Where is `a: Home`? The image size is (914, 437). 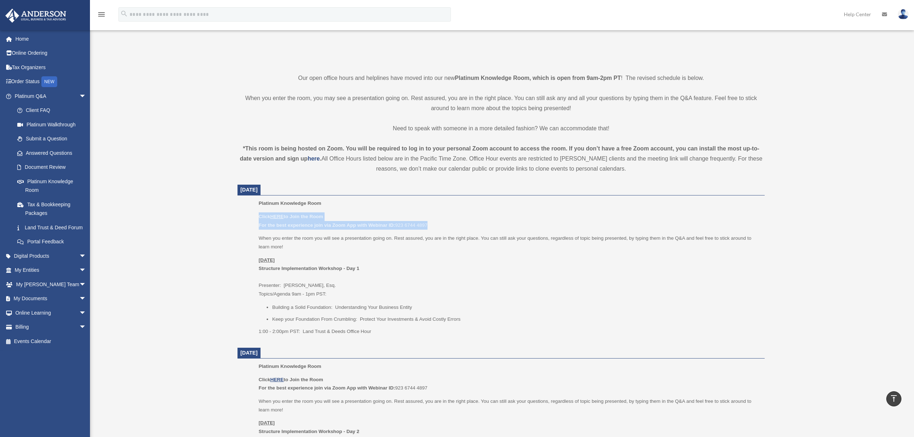
a: Home is located at coordinates (51, 39).